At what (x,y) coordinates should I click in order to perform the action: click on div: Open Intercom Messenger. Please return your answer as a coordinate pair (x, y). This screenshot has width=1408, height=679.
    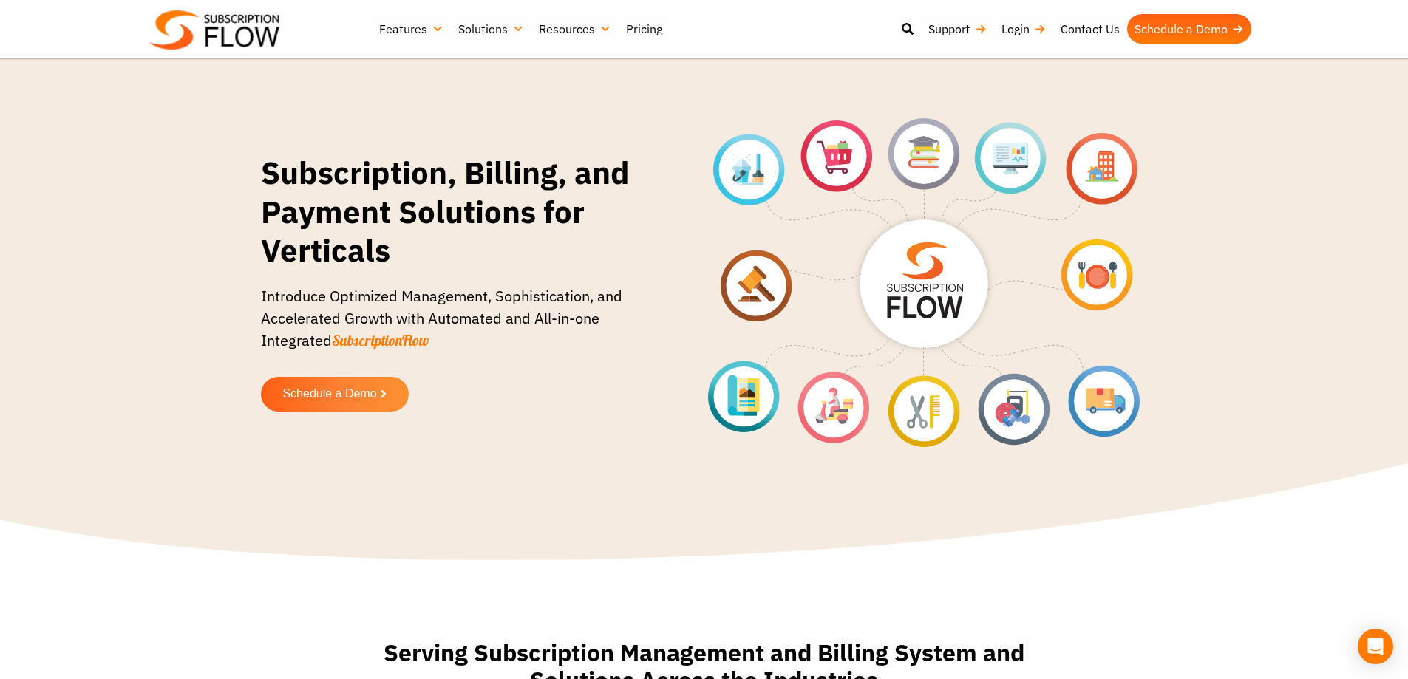
    Looking at the image, I should click on (1375, 647).